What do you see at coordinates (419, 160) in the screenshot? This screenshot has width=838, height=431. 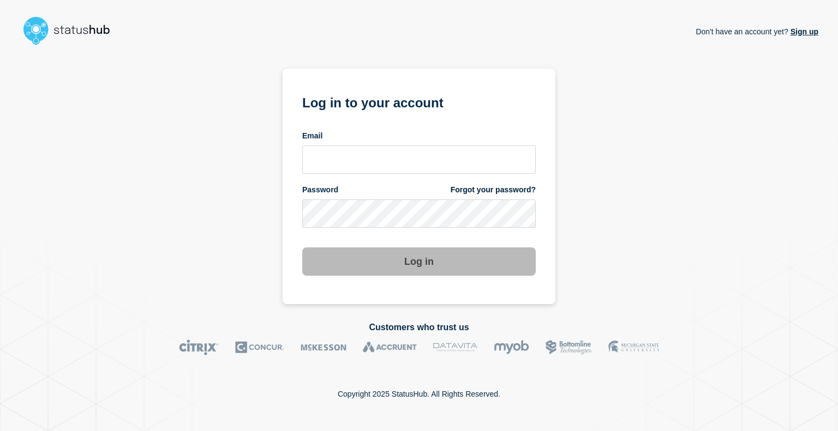 I see `input: email input` at bounding box center [419, 160].